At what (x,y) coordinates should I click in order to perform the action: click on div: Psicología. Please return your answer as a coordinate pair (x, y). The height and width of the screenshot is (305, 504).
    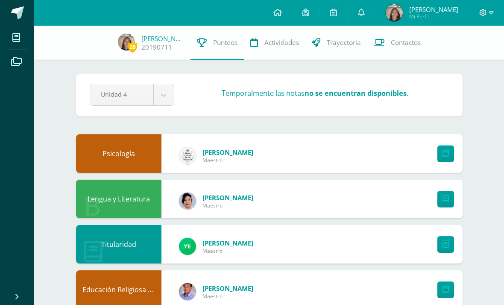
    Looking at the image, I should click on (119, 153).